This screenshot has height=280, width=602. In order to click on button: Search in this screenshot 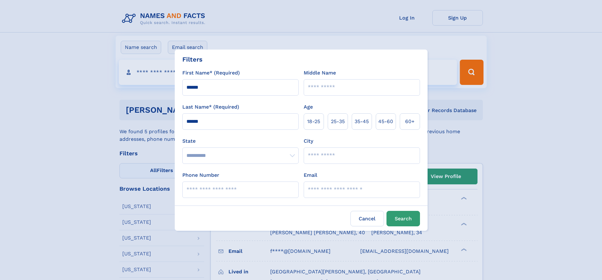, I will do `click(403, 219)`.